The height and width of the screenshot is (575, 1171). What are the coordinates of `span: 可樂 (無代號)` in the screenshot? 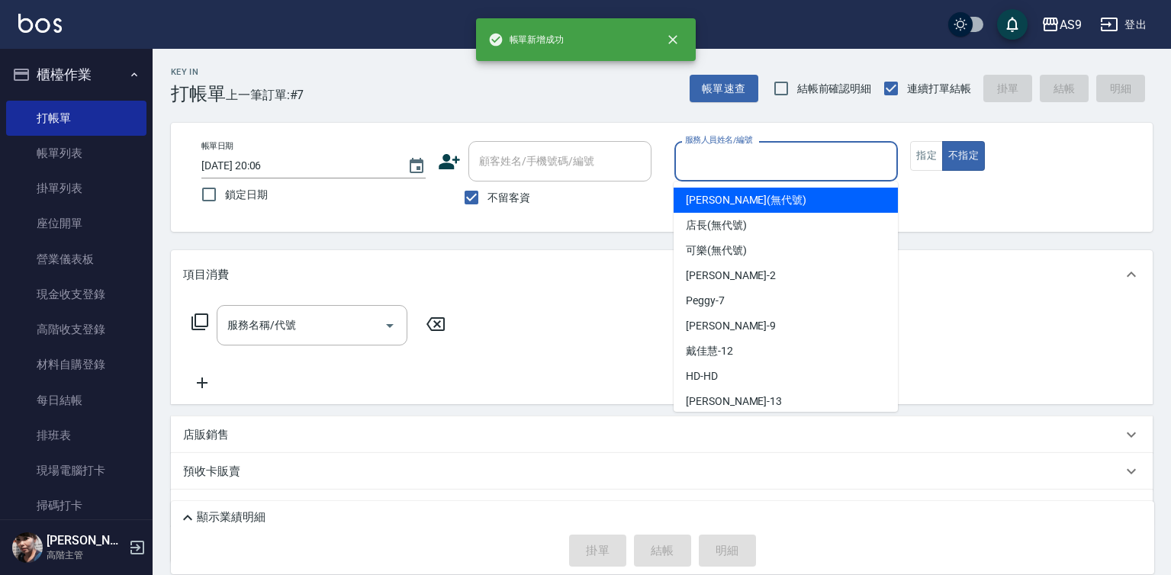 It's located at (717, 250).